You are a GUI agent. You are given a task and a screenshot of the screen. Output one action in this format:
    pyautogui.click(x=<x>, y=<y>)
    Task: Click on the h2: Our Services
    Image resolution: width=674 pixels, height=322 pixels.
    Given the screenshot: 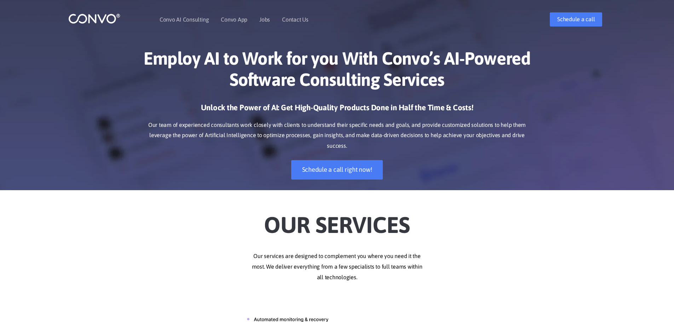 What is the action you would take?
    pyautogui.click(x=337, y=221)
    